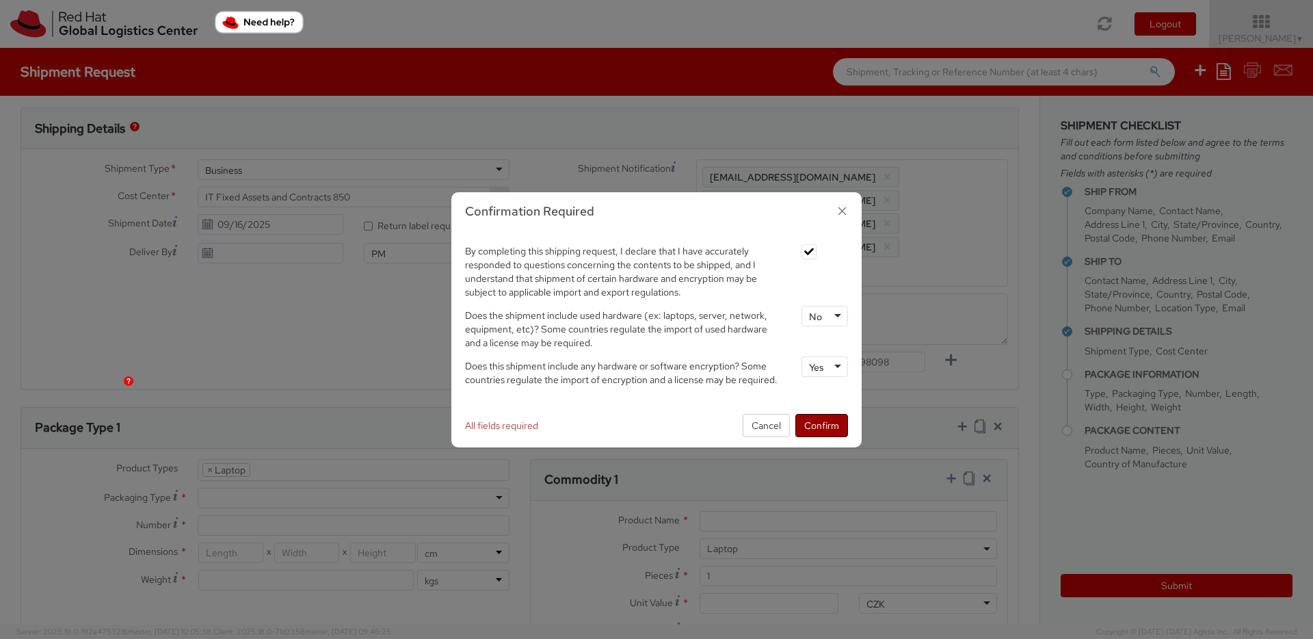  I want to click on button: Confirm, so click(821, 425).